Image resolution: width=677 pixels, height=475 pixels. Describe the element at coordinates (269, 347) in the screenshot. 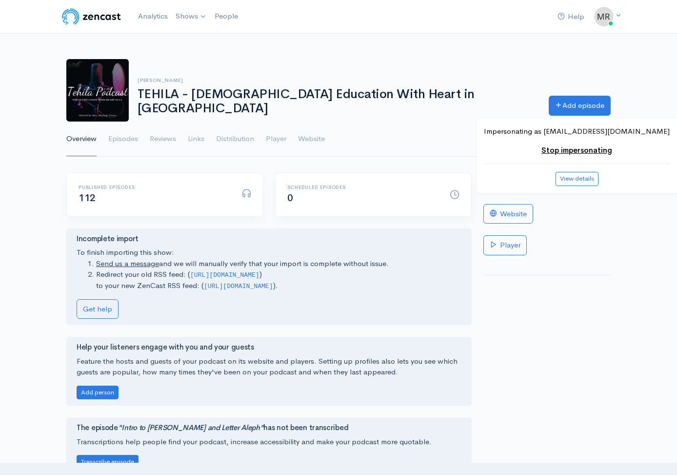

I see `h4: Help your listeners engage with you and your guests` at that location.